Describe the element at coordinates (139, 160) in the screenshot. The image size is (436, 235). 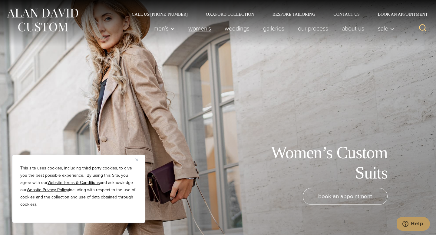
I see `button: Close` at that location.